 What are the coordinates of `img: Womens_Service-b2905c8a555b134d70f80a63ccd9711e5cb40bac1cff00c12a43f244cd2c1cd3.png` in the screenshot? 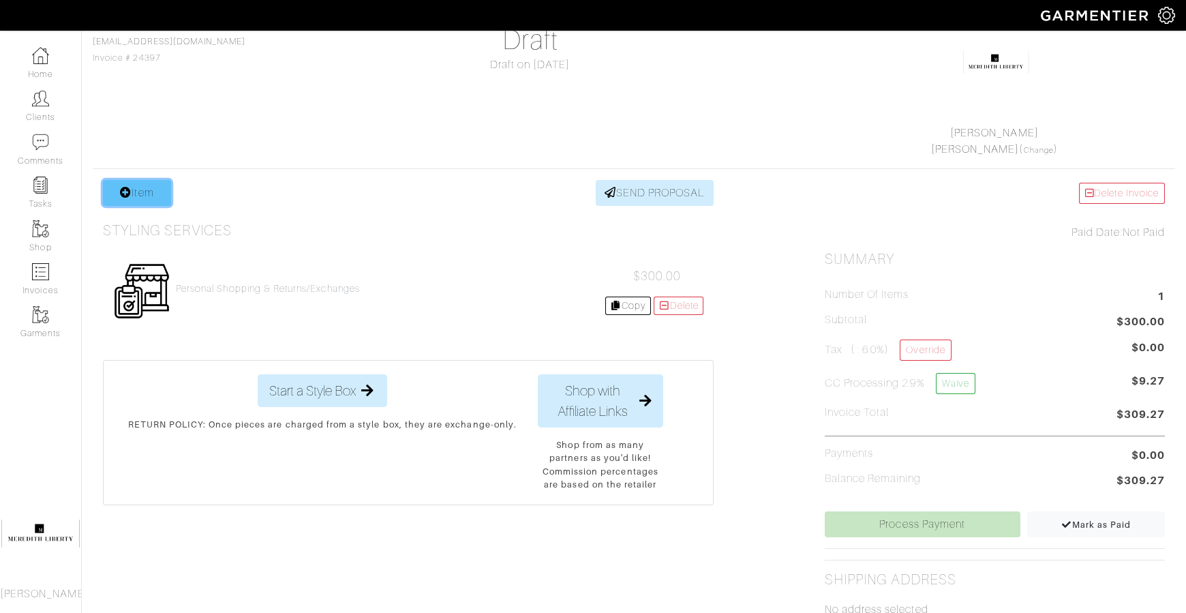 It's located at (142, 291).